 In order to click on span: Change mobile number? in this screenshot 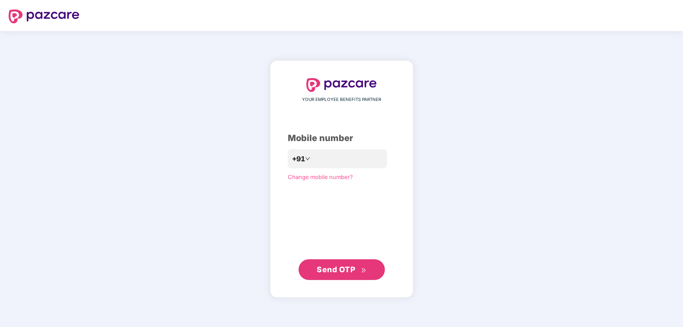, I will do `click(320, 177)`.